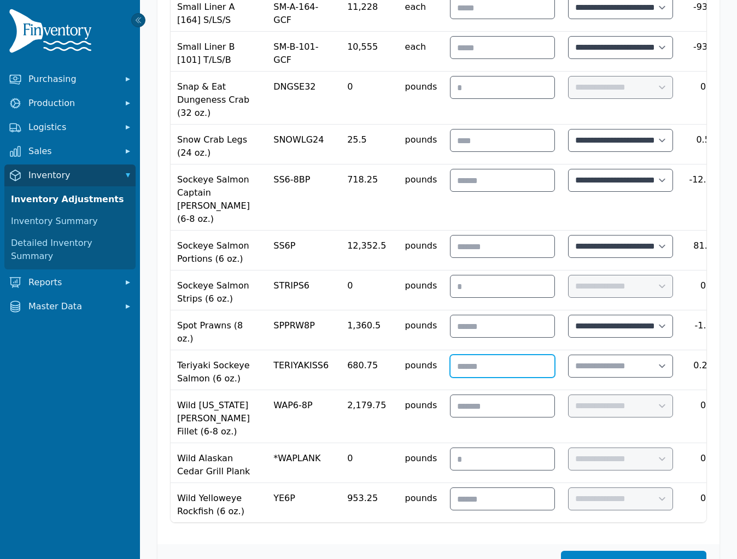  What do you see at coordinates (369, 250) in the screenshot?
I see `td: 12,352.5` at bounding box center [369, 250].